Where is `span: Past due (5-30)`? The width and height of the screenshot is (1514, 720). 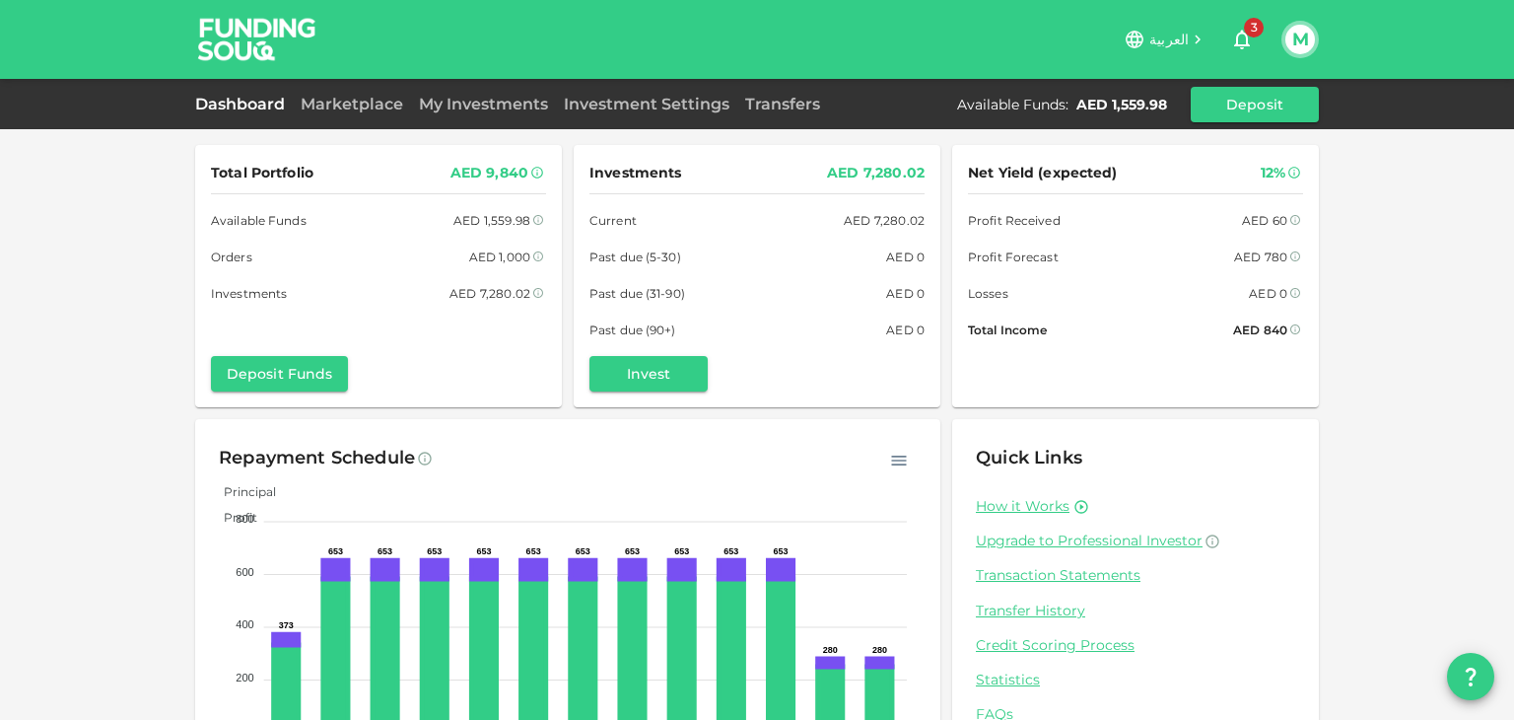
span: Past due (5-30) is located at coordinates (635, 256).